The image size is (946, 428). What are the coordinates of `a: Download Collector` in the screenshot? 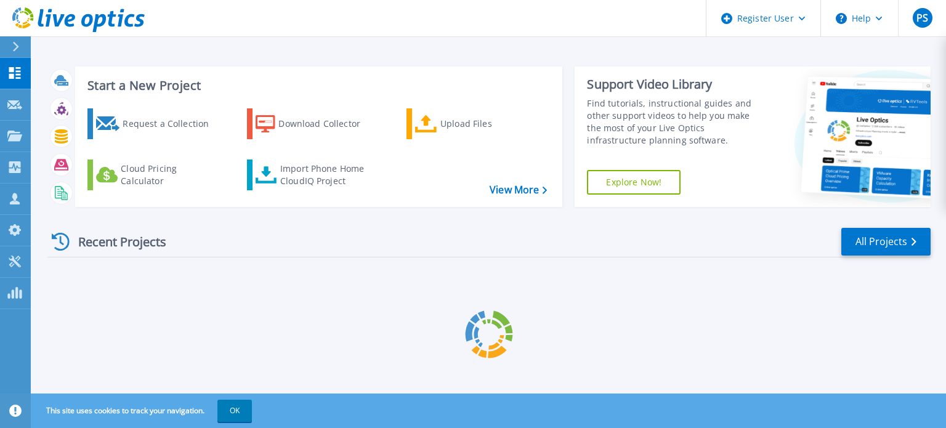 It's located at (315, 124).